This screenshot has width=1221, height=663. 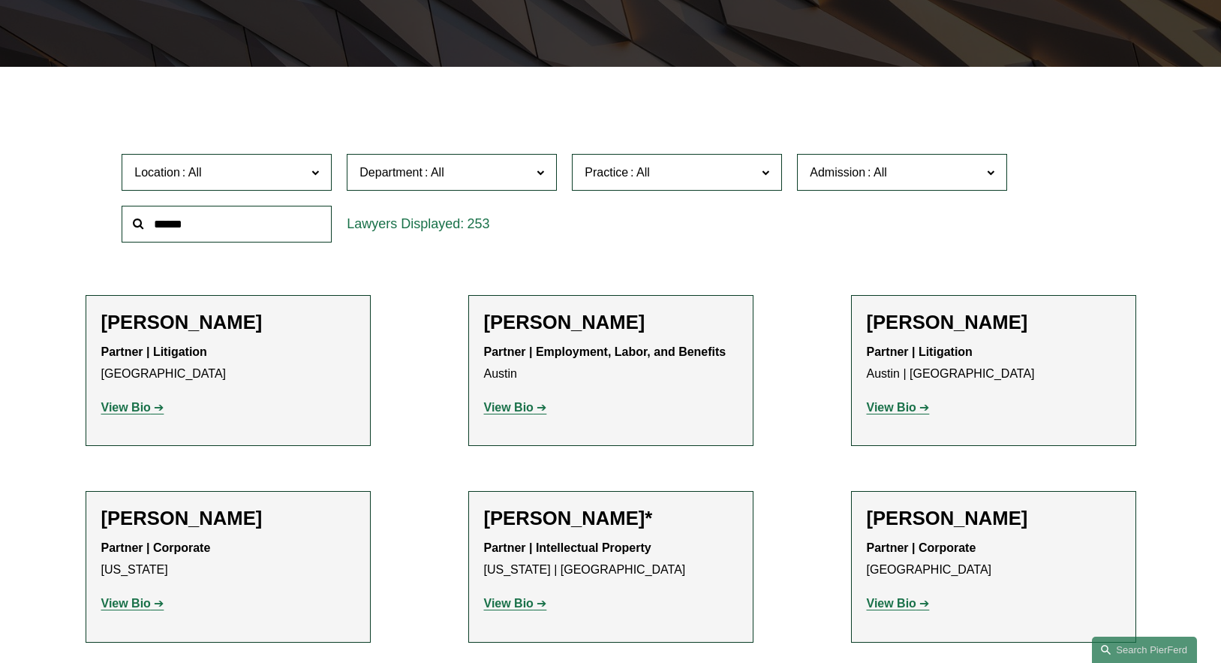 What do you see at coordinates (606, 172) in the screenshot?
I see `span: Practice` at bounding box center [606, 172].